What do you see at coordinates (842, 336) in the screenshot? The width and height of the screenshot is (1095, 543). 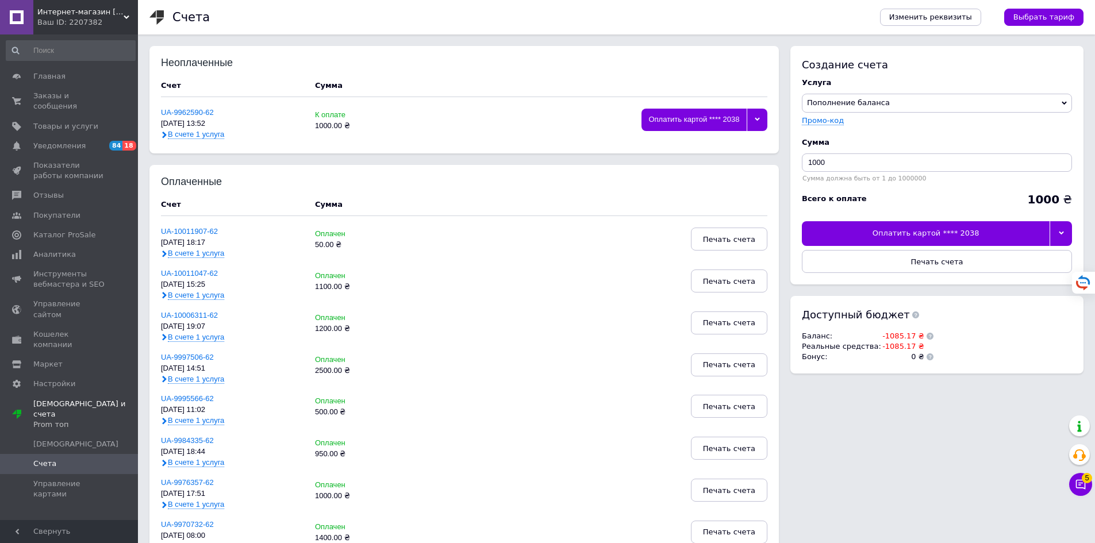 I see `td: Баланс :` at bounding box center [842, 336].